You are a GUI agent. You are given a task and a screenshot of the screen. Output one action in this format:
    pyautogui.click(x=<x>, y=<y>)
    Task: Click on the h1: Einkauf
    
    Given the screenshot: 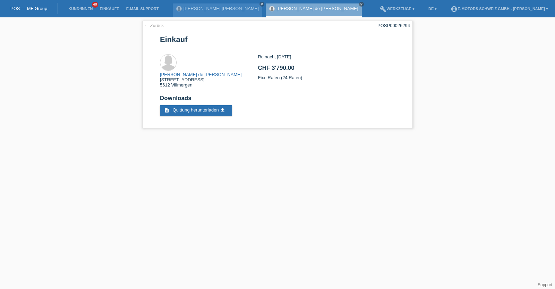 What is the action you would take?
    pyautogui.click(x=277, y=39)
    